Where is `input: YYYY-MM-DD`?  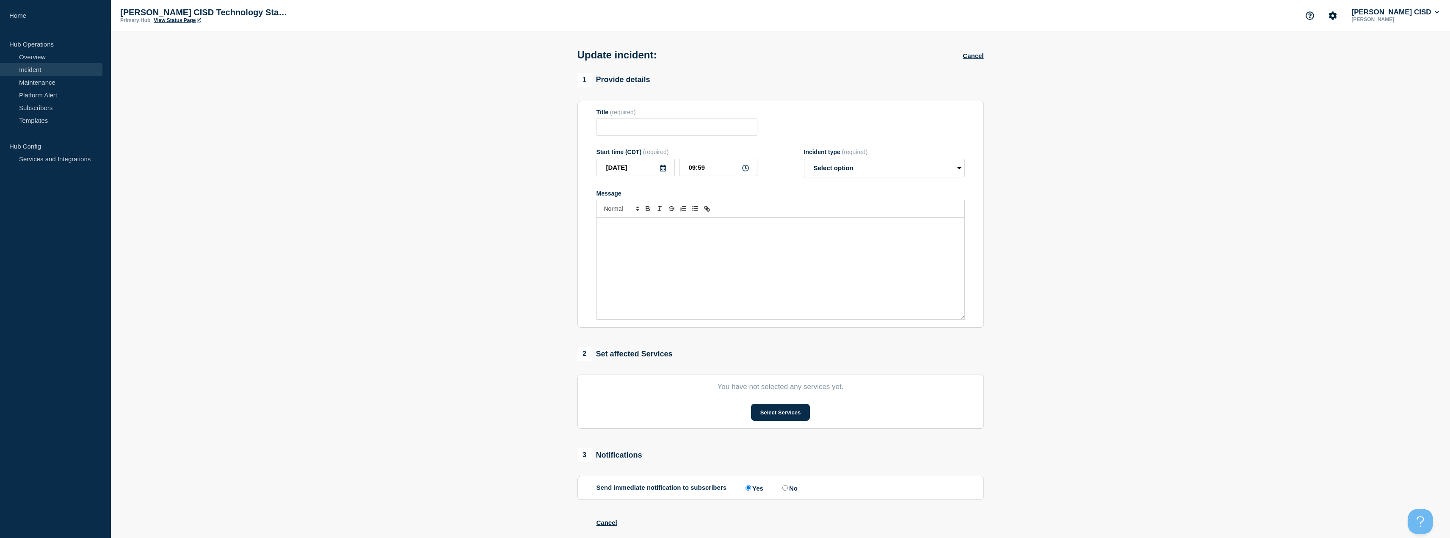
input: YYYY-MM-DD is located at coordinates (636, 167).